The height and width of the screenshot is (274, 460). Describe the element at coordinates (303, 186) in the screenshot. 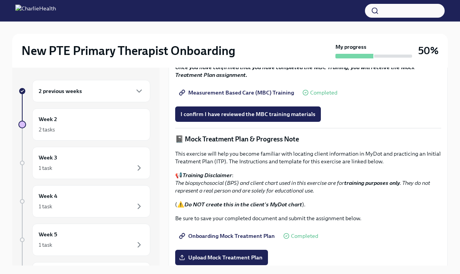

I see `em: The biopsychosocial (BPS) and client chart used in this exercise are for . They do not represent ...` at that location.